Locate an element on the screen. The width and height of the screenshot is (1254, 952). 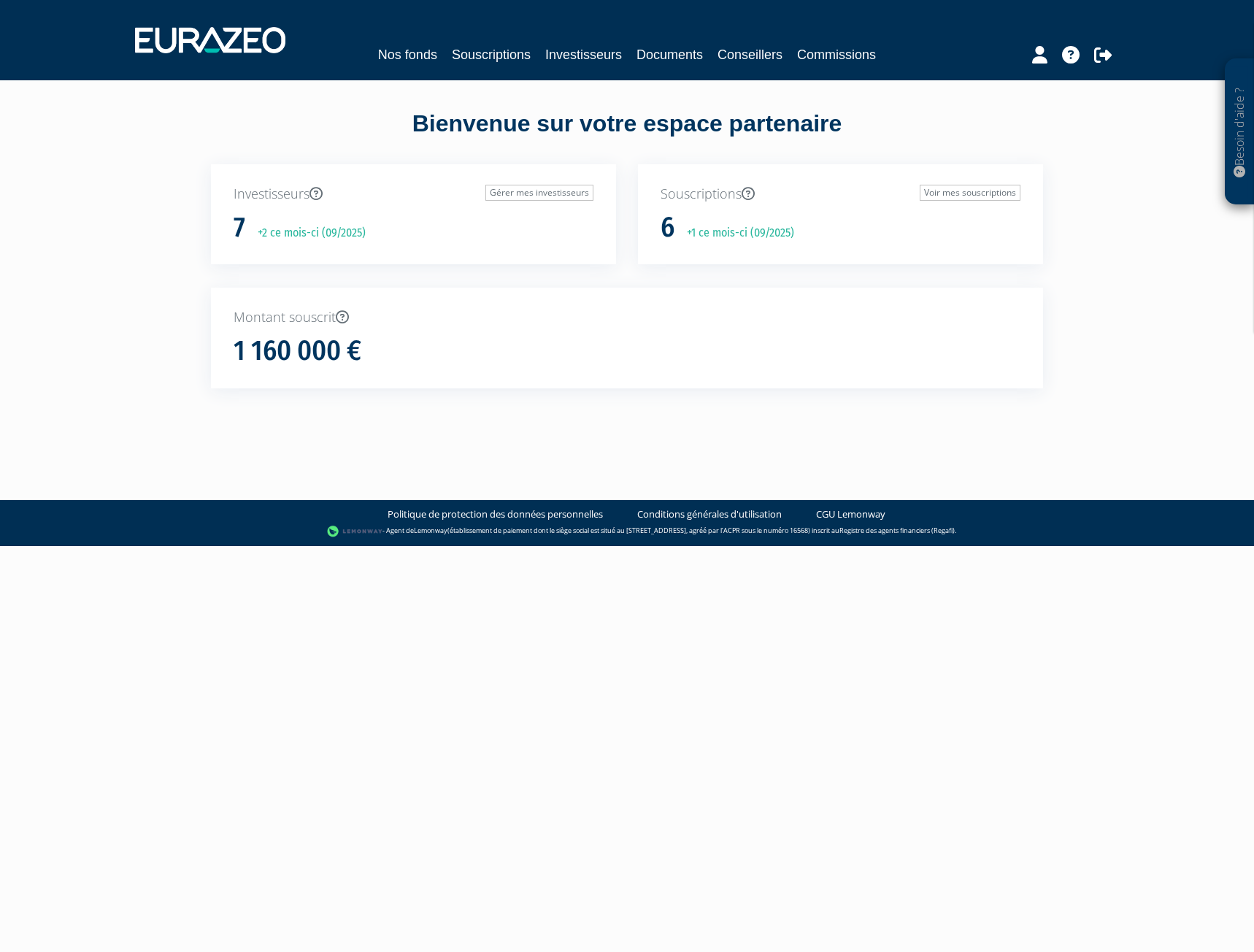
a: Nos fonds is located at coordinates (407, 55).